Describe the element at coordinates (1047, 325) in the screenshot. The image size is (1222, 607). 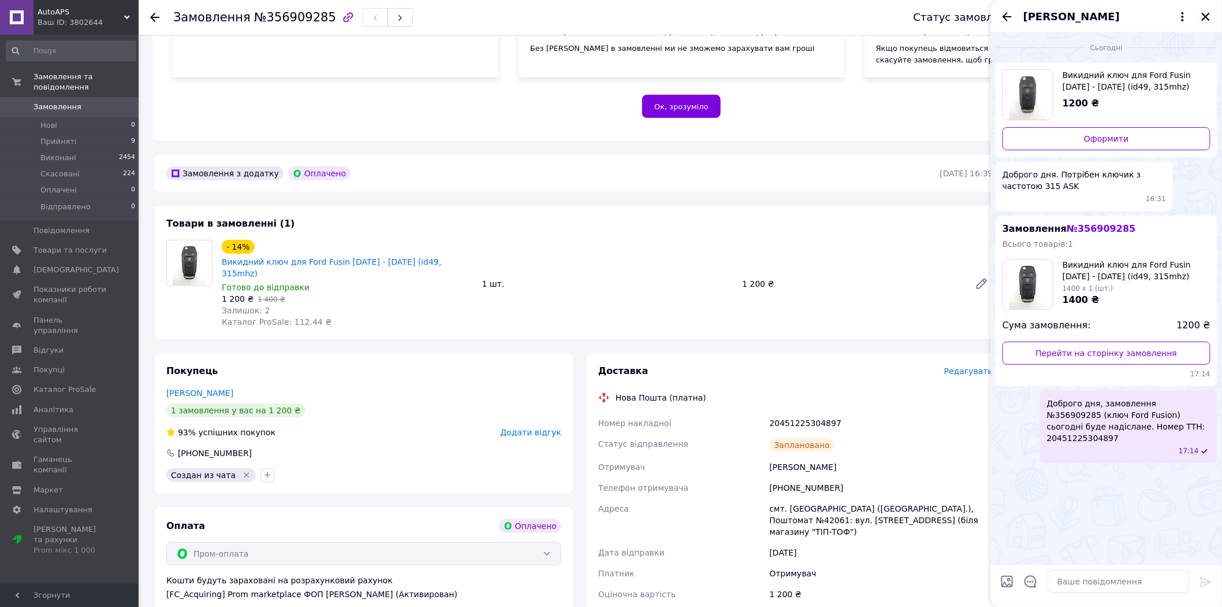
I see `span: Сума замовлення:` at that location.